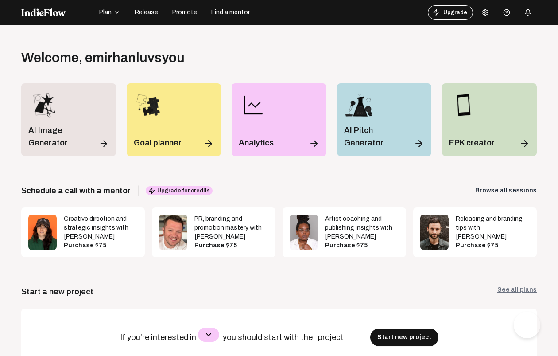 The height and width of the screenshot is (356, 558). Describe the element at coordinates (185, 12) in the screenshot. I see `button: Promote` at that location.